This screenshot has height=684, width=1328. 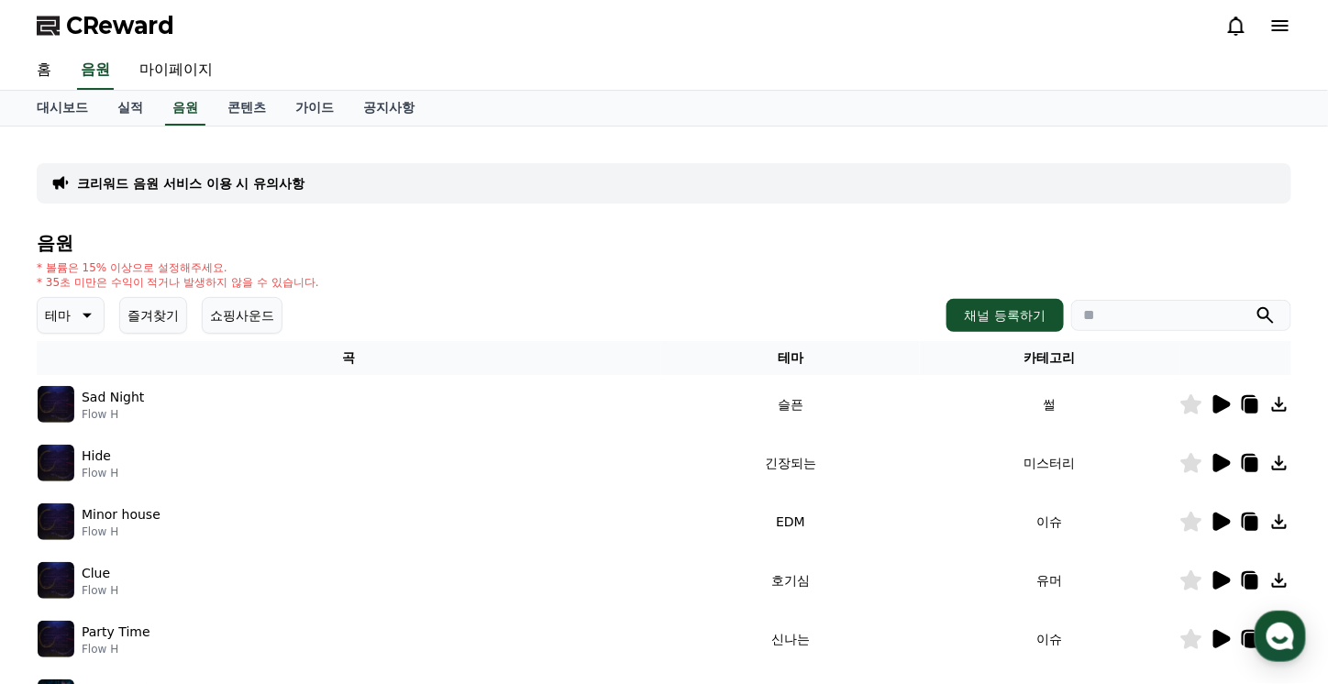 I want to click on span: 설정, so click(x=294, y=567).